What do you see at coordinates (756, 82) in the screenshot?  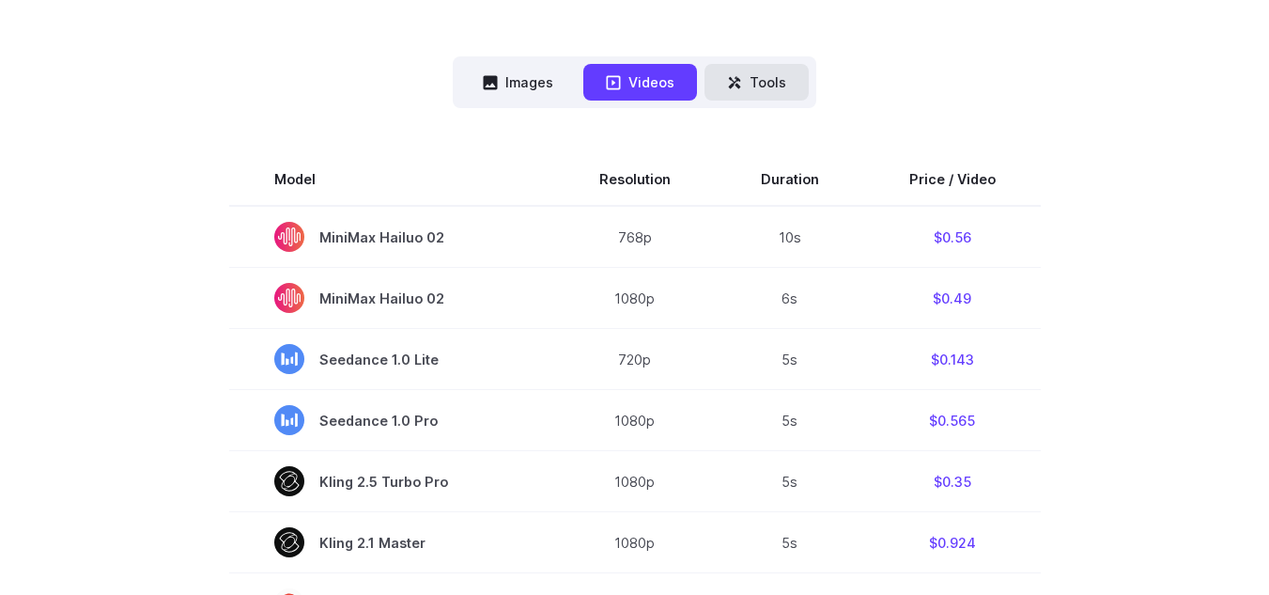 I see `button: Tools` at bounding box center [756, 82].